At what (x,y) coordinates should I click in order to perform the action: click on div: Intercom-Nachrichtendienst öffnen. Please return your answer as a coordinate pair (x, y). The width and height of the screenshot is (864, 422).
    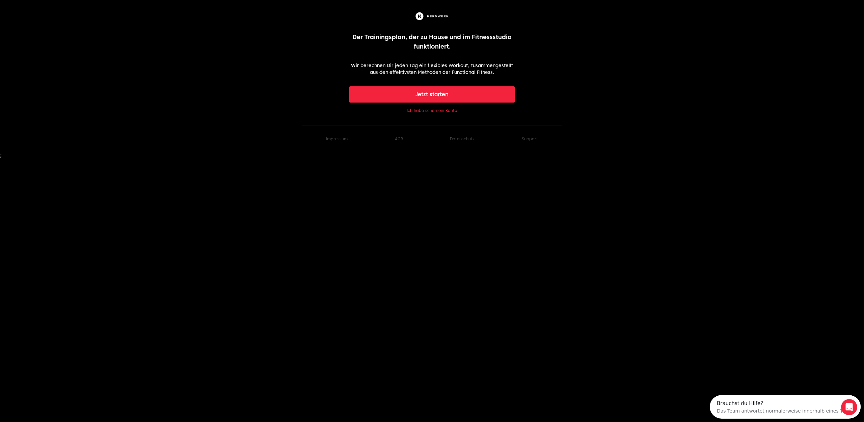
    Looking at the image, I should click on (84, 12).